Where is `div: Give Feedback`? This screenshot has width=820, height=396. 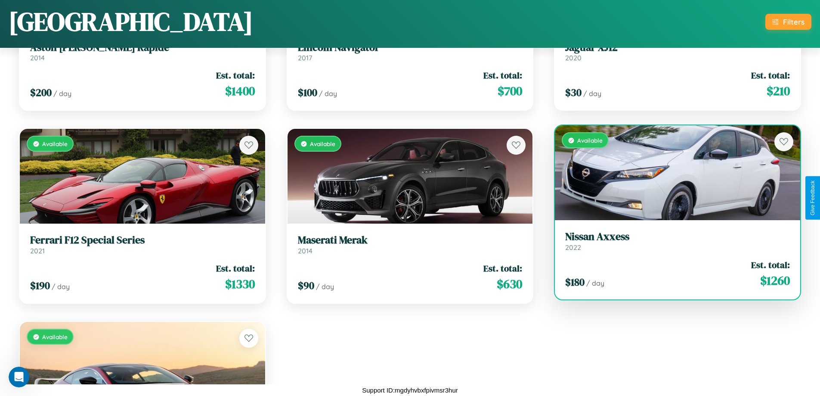
div: Give Feedback is located at coordinates (813, 198).